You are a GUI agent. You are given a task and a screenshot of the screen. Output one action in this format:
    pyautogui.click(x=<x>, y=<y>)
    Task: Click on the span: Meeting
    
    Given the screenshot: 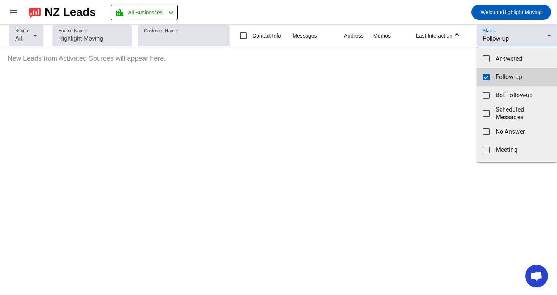 What is the action you would take?
    pyautogui.click(x=524, y=150)
    